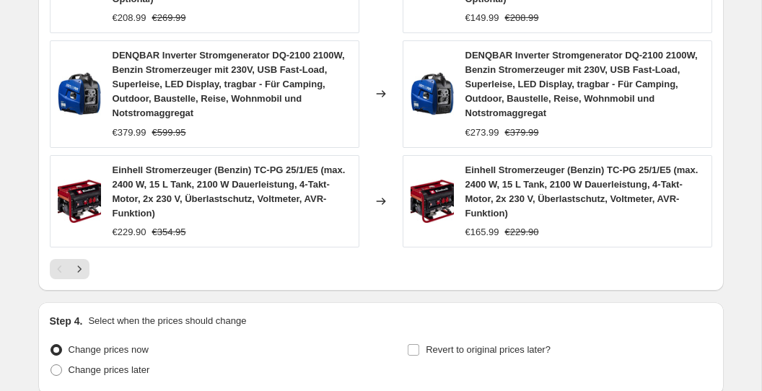 The width and height of the screenshot is (762, 391). I want to click on strike: €379.99, so click(522, 133).